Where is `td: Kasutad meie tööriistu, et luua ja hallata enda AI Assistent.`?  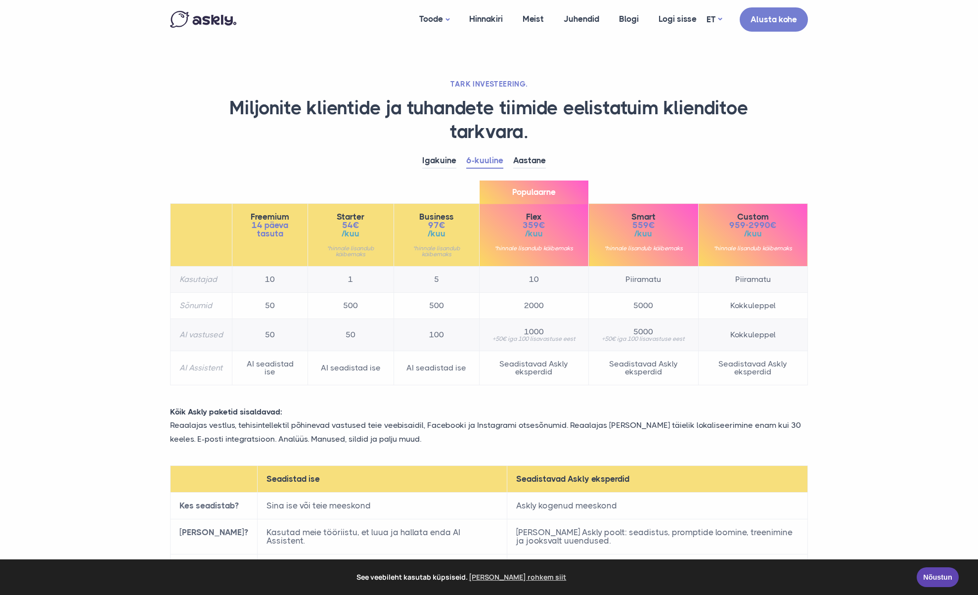 td: Kasutad meie tööriistu, et luua ja hallata enda AI Assistent. is located at coordinates (382, 536).